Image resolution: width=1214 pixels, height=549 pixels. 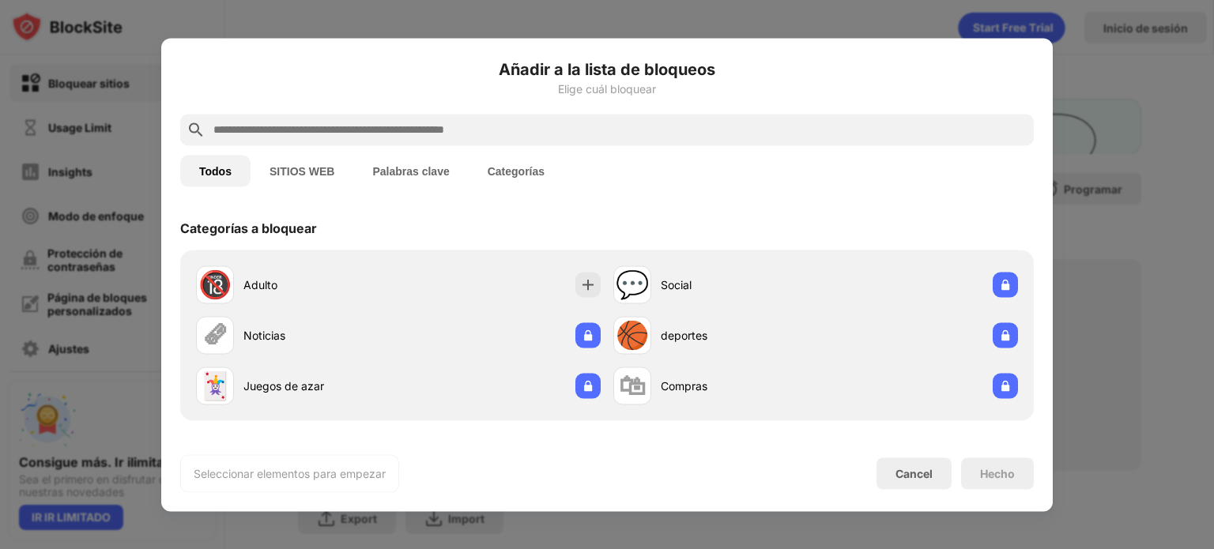 What do you see at coordinates (607, 69) in the screenshot?
I see `h6: Añadir a la lista de bloqueos` at bounding box center [607, 69].